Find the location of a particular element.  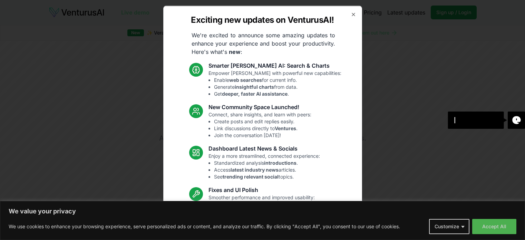

strong: deeper, faster AI assistance is located at coordinates (255, 93).